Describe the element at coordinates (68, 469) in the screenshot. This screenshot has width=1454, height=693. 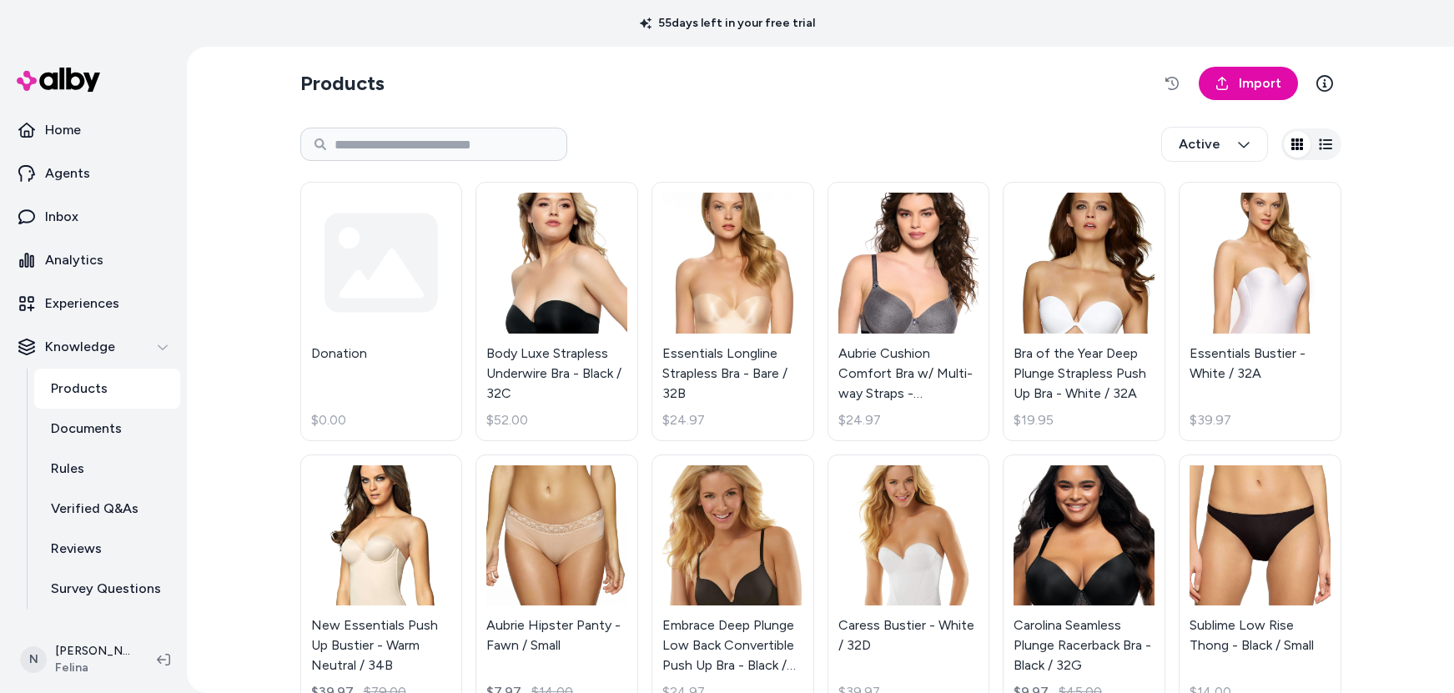
I see `p: Rules` at that location.